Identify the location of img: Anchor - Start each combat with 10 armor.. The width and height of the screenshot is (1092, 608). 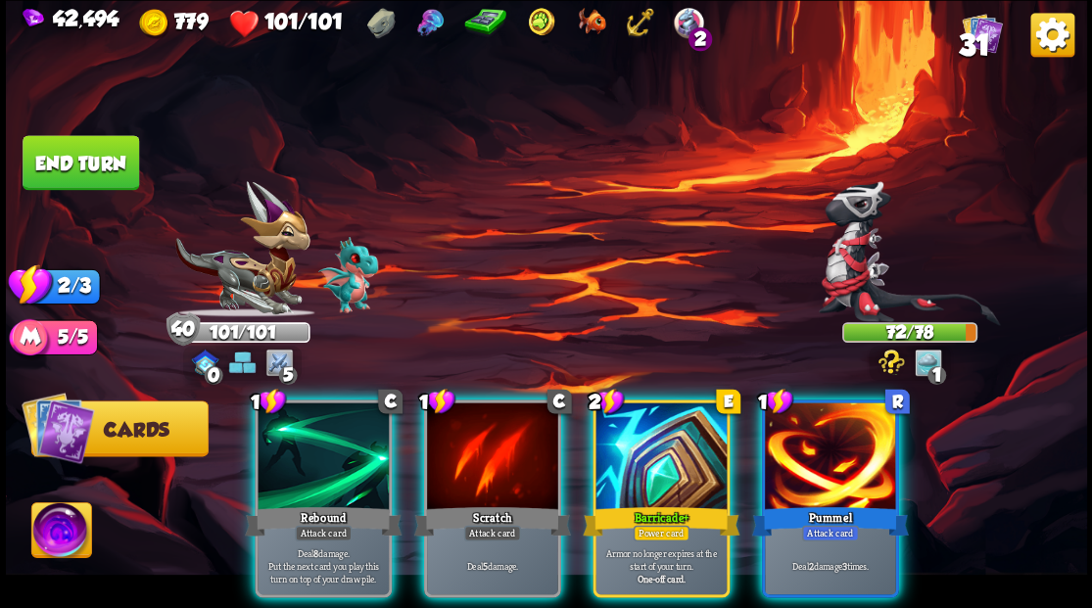
(640, 23).